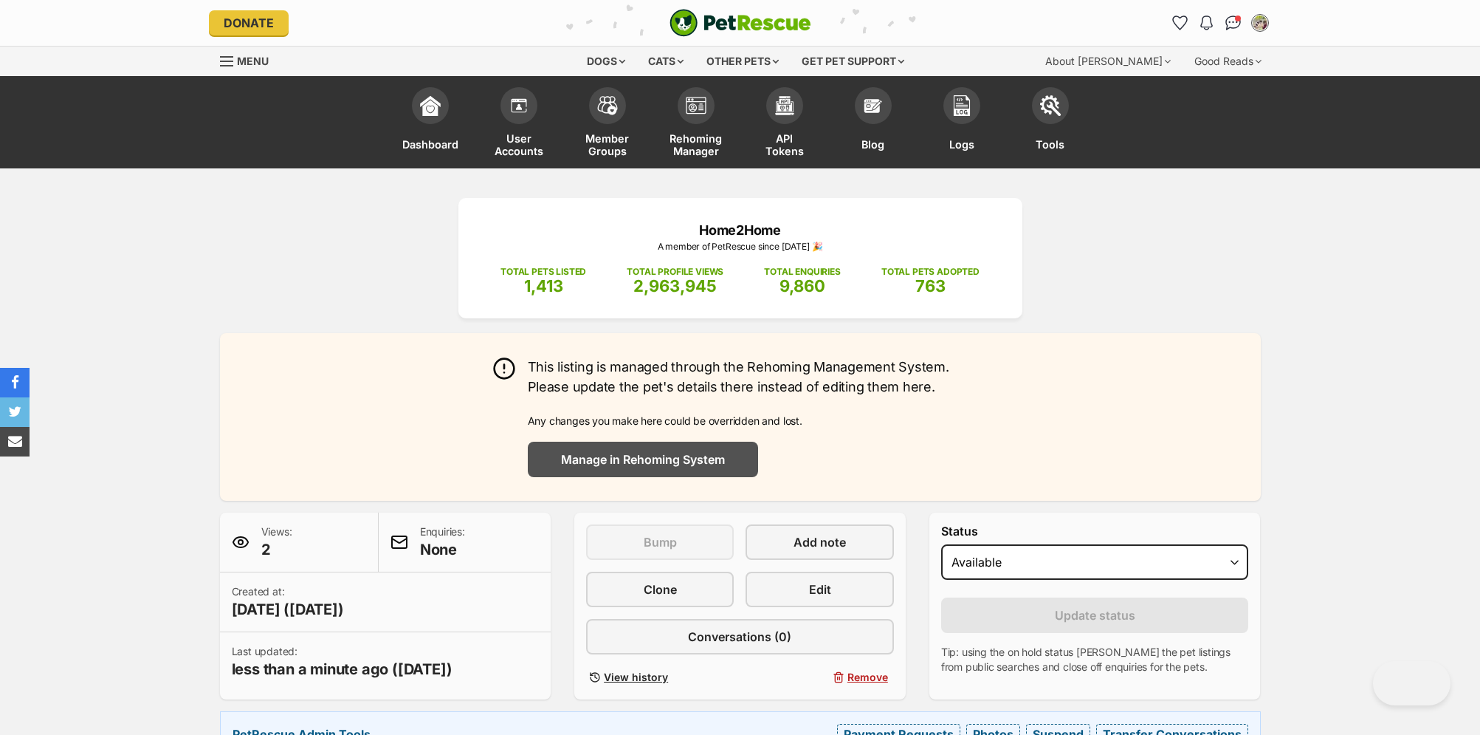 The image size is (1480, 735). I want to click on span: View history, so click(636, 676).